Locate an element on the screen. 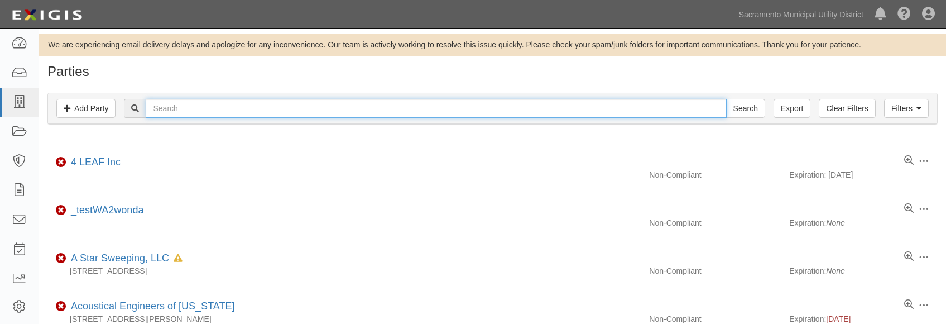 The width and height of the screenshot is (946, 324). a: 4 LEAF Inc is located at coordinates (95, 162).